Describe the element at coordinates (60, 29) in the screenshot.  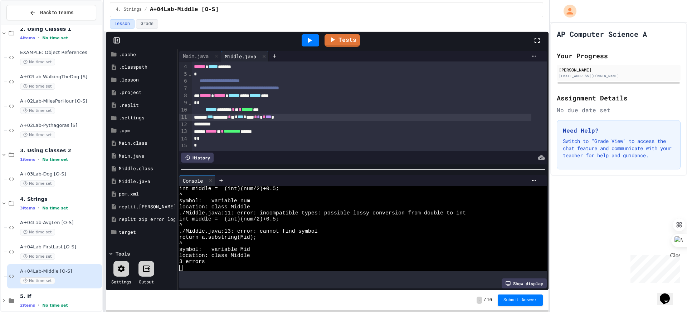
I see `span: 2. Using Classes 1` at that location.